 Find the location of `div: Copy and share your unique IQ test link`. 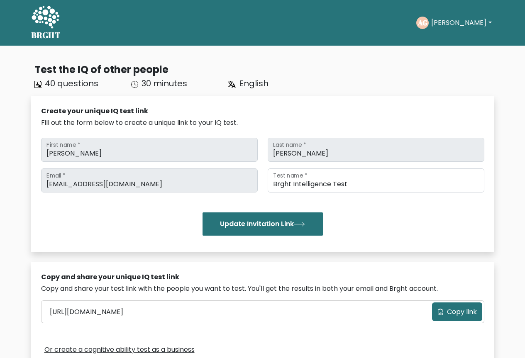

div: Copy and share your unique IQ test link is located at coordinates (263, 277).